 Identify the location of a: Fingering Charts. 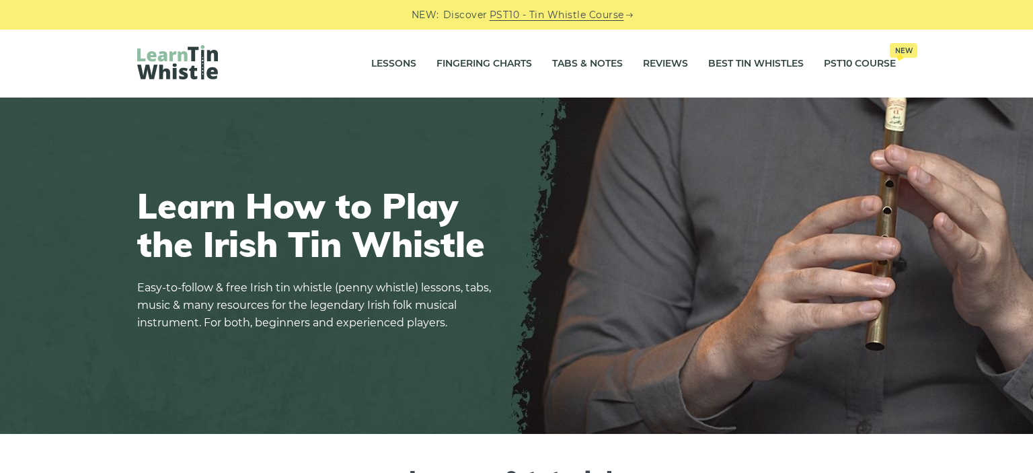
(484, 64).